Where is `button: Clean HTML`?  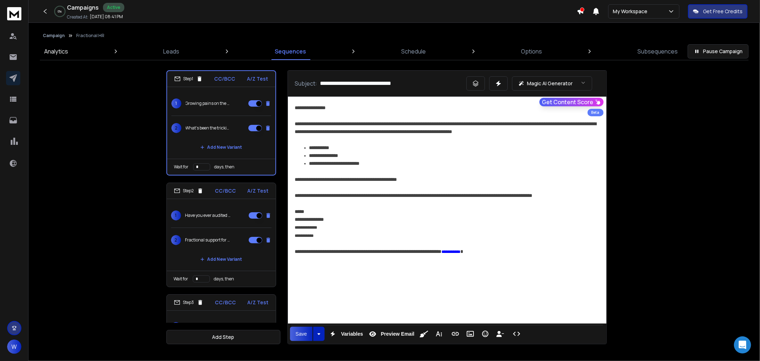 button: Clean HTML is located at coordinates (424, 333).